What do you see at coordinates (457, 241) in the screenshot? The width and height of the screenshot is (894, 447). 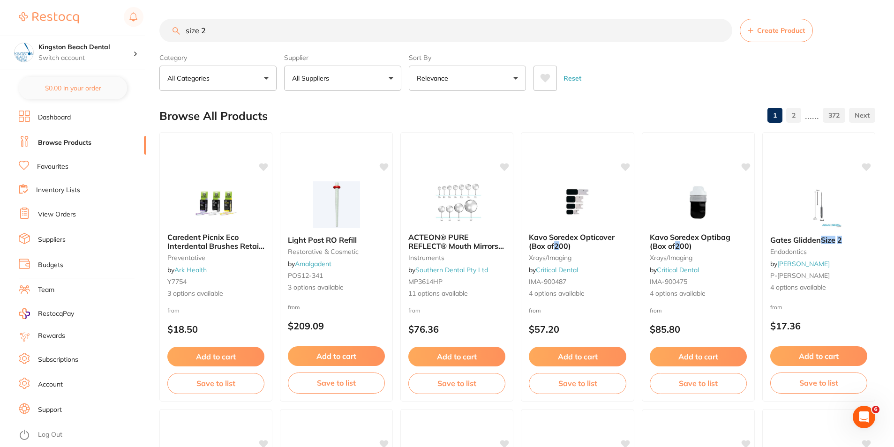 I see `b: ACTEON® PURE REFLECT® Mouth Mirrors Front Surface` at bounding box center [457, 241].